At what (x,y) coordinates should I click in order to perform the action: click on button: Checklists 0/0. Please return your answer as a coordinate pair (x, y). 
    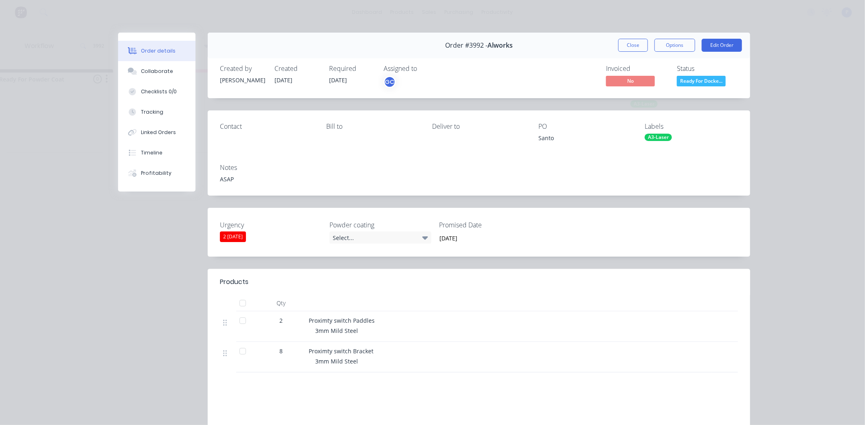
    Looking at the image, I should click on (157, 92).